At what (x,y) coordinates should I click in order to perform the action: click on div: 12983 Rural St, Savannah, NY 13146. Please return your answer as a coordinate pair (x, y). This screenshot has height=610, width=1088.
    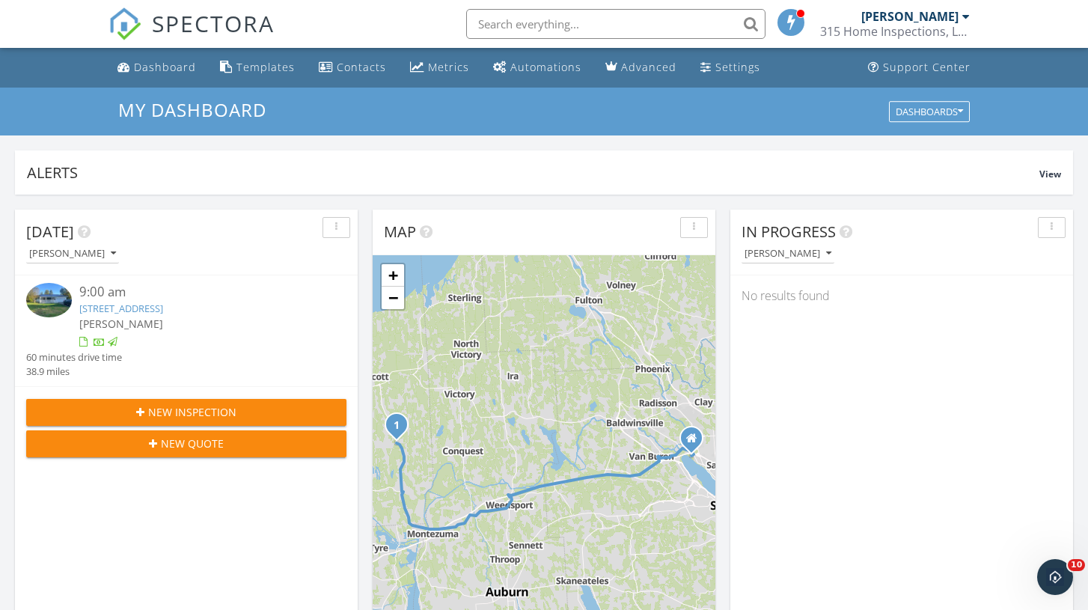
    Looking at the image, I should click on (401, 429).